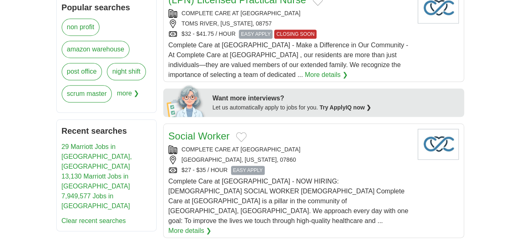  What do you see at coordinates (81, 27) in the screenshot?
I see `a: non profit` at bounding box center [81, 27].